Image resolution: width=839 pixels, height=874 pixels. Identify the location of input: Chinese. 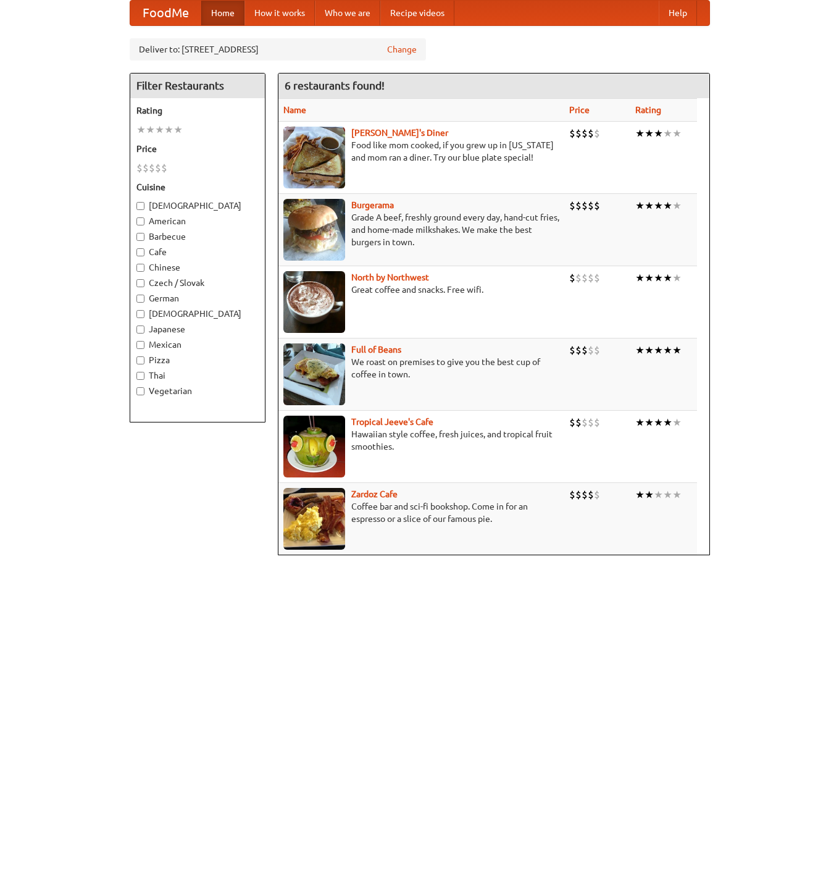
(140, 267).